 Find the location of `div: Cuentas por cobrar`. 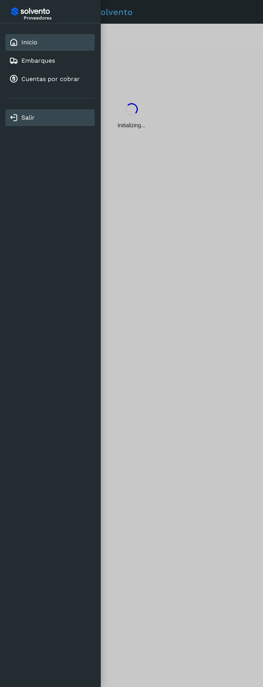

div: Cuentas por cobrar is located at coordinates (50, 79).